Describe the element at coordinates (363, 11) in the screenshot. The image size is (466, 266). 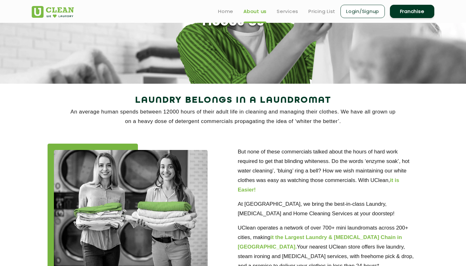
I see `a: Login/Signup` at that location.